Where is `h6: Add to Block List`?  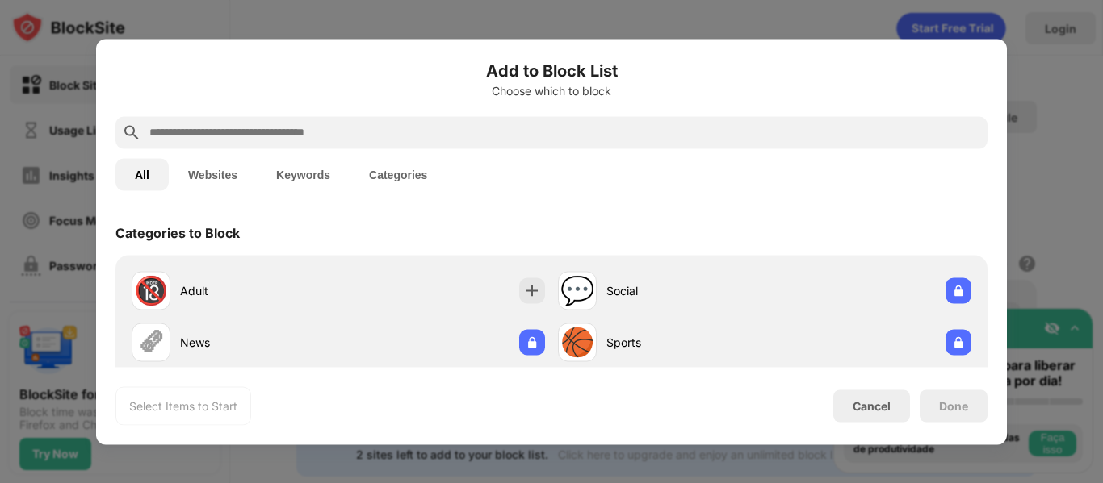 h6: Add to Block List is located at coordinates (551, 70).